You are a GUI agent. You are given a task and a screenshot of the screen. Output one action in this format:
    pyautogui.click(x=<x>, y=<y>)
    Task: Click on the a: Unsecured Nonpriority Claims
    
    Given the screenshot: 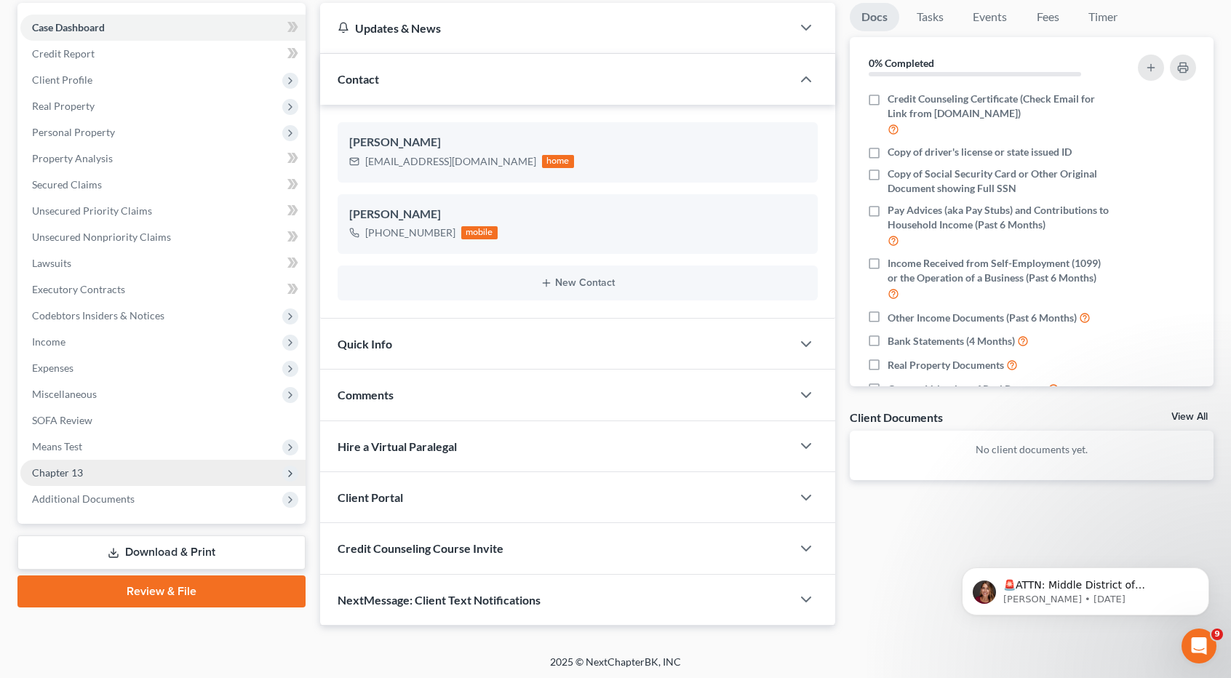 What is the action you would take?
    pyautogui.click(x=163, y=237)
    